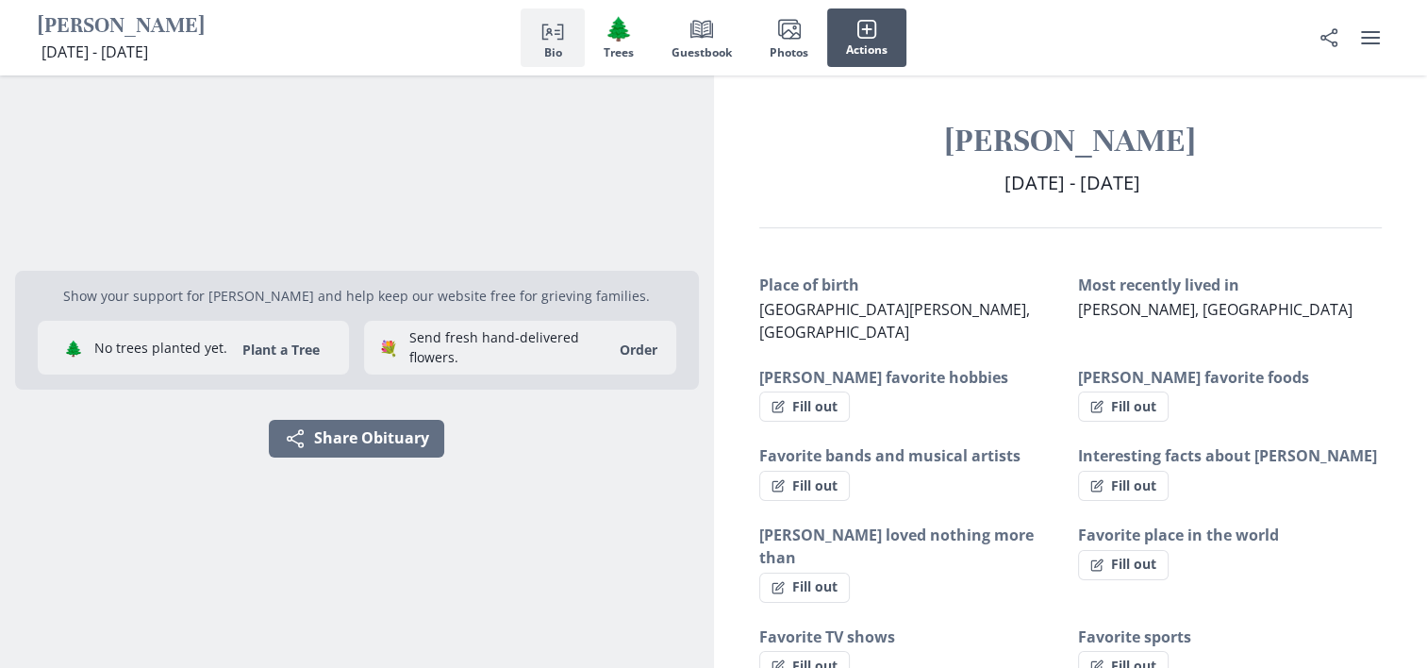 The height and width of the screenshot is (668, 1427). What do you see at coordinates (789, 38) in the screenshot?
I see `button: Photos` at bounding box center [789, 38].